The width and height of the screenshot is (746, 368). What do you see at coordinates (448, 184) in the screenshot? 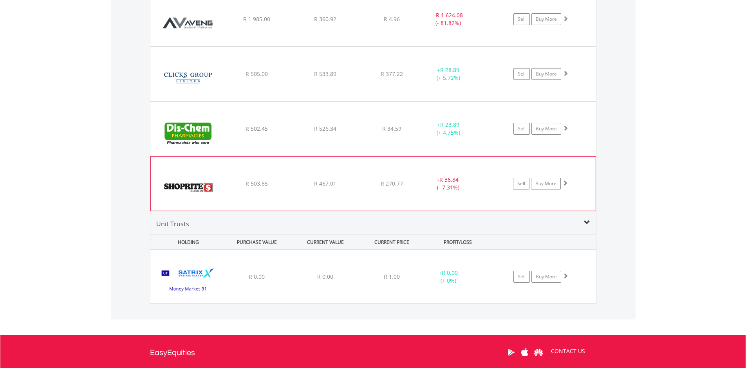
I see `div: - (- 7.31%)` at bounding box center [448, 184].